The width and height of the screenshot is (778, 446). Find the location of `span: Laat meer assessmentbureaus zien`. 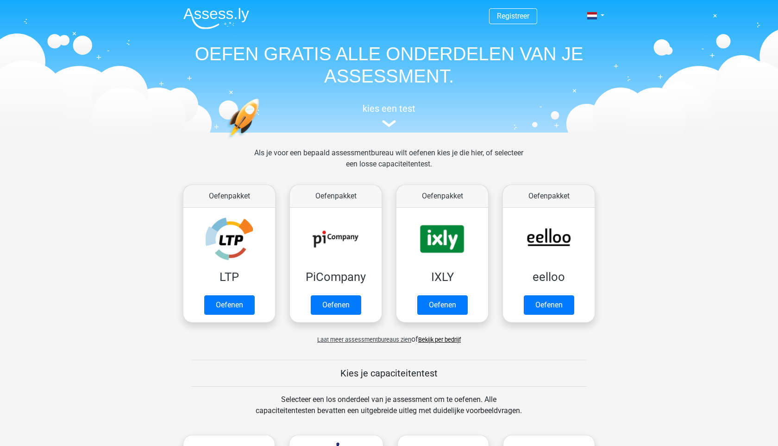

span: Laat meer assessmentbureaus zien is located at coordinates (364, 339).